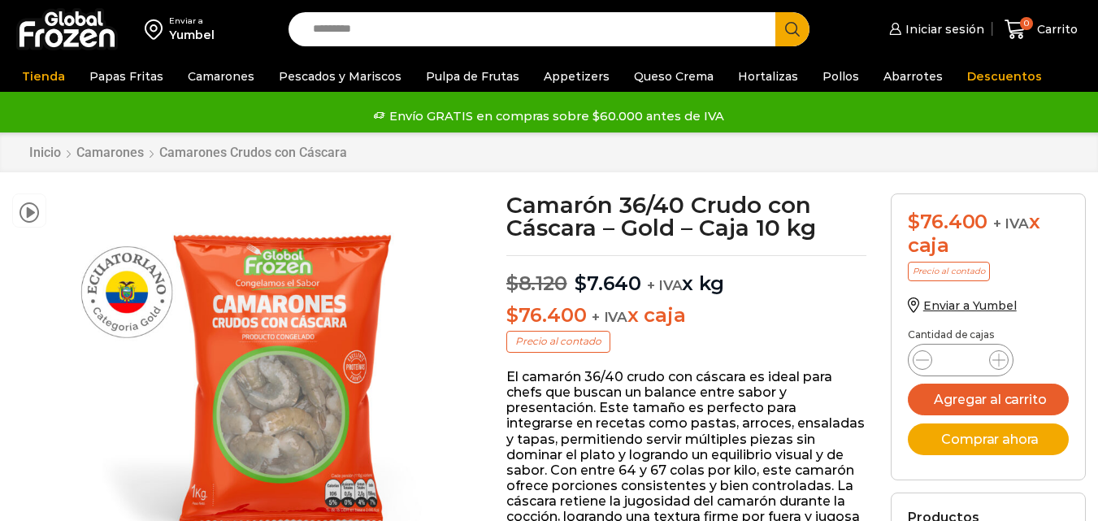  Describe the element at coordinates (608, 283) in the screenshot. I see `bdi: 7.640` at that location.